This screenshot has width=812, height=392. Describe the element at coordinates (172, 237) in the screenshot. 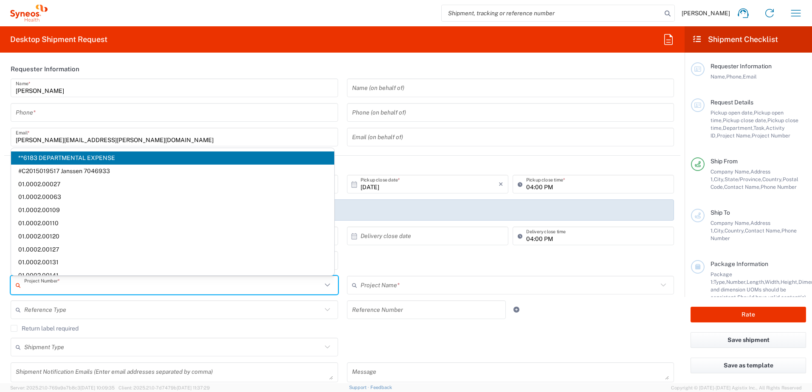

I see `span: 01.0002.00120` at that location.